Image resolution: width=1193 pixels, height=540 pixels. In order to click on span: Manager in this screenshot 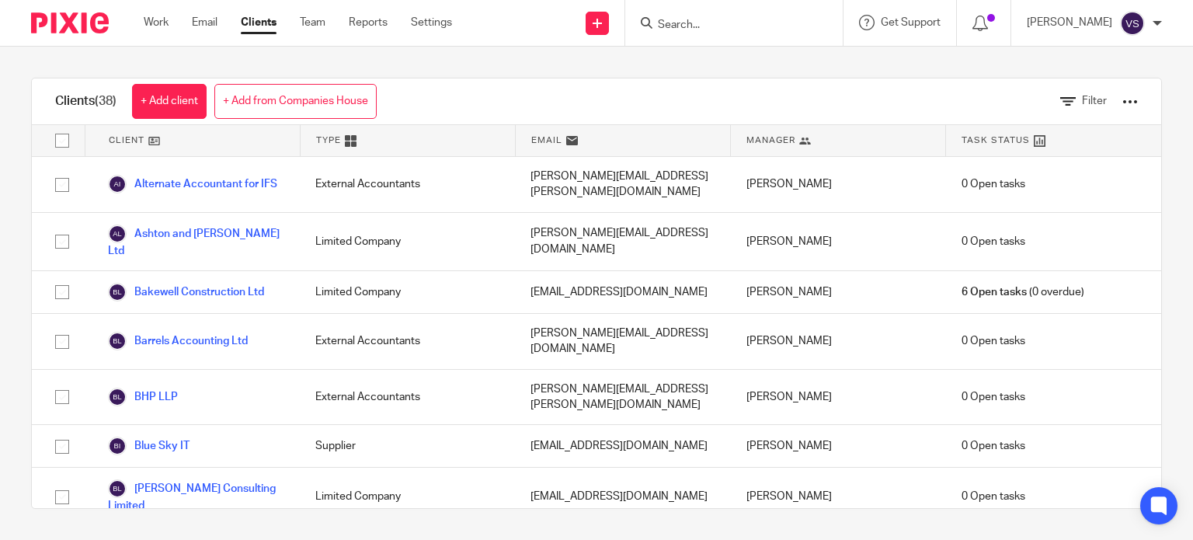, I will do `click(770, 140)`.